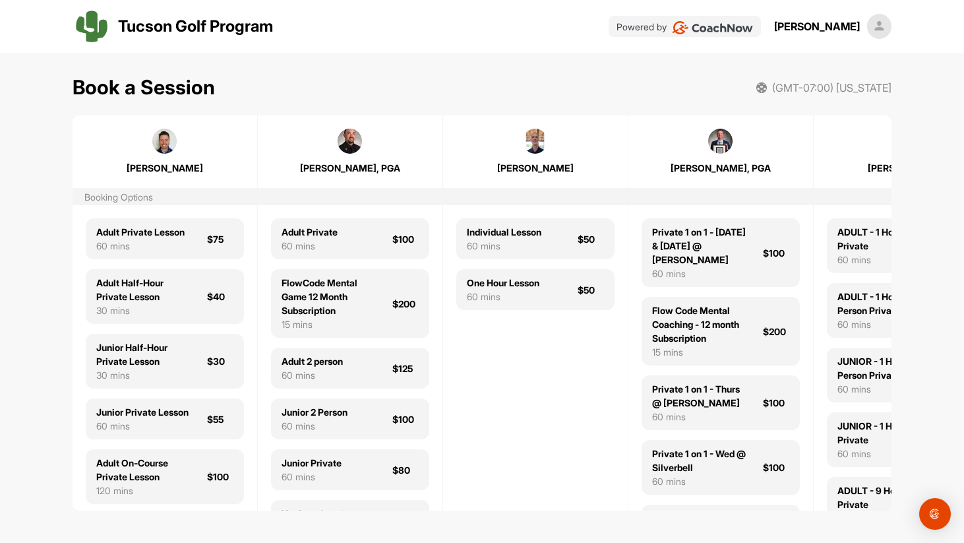 This screenshot has height=543, width=964. I want to click on div: $125, so click(406, 368).